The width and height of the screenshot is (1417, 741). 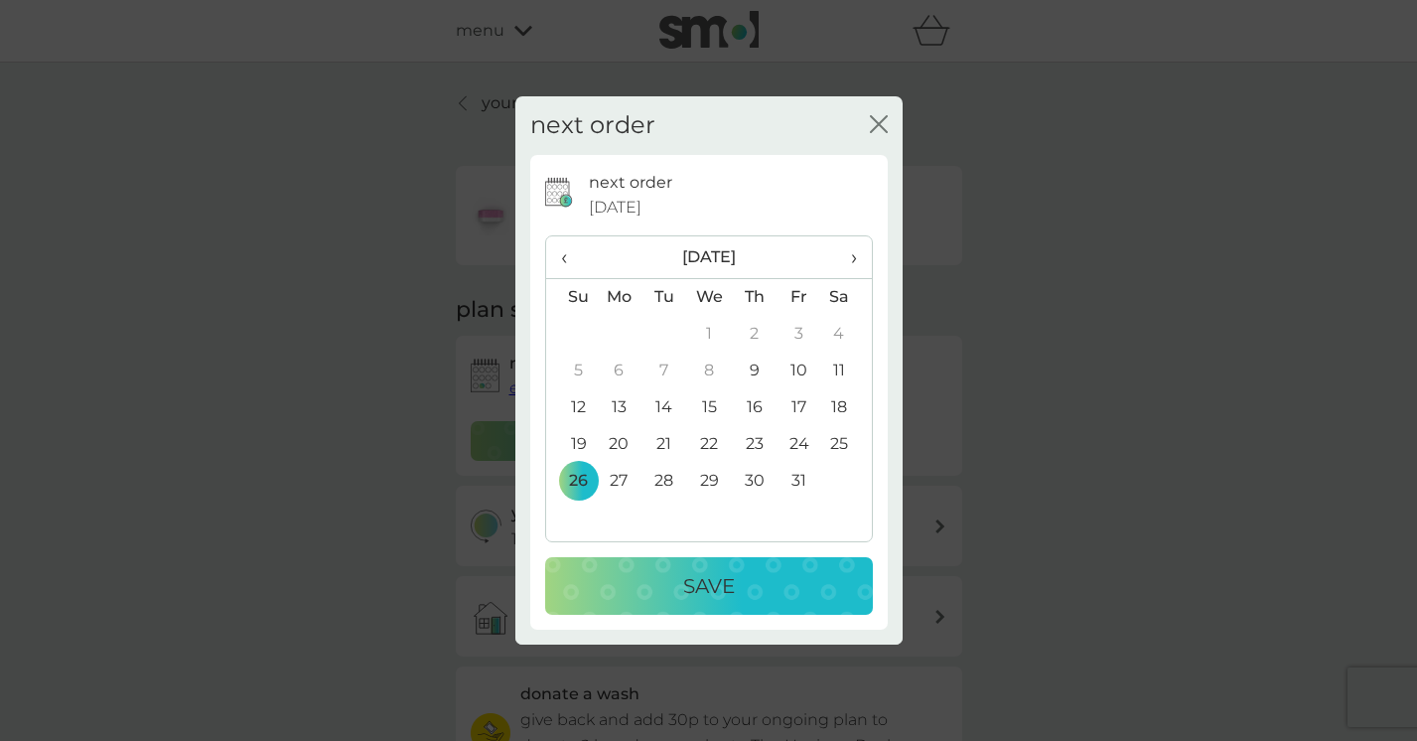 What do you see at coordinates (846, 334) in the screenshot?
I see `td: 4` at bounding box center [846, 334].